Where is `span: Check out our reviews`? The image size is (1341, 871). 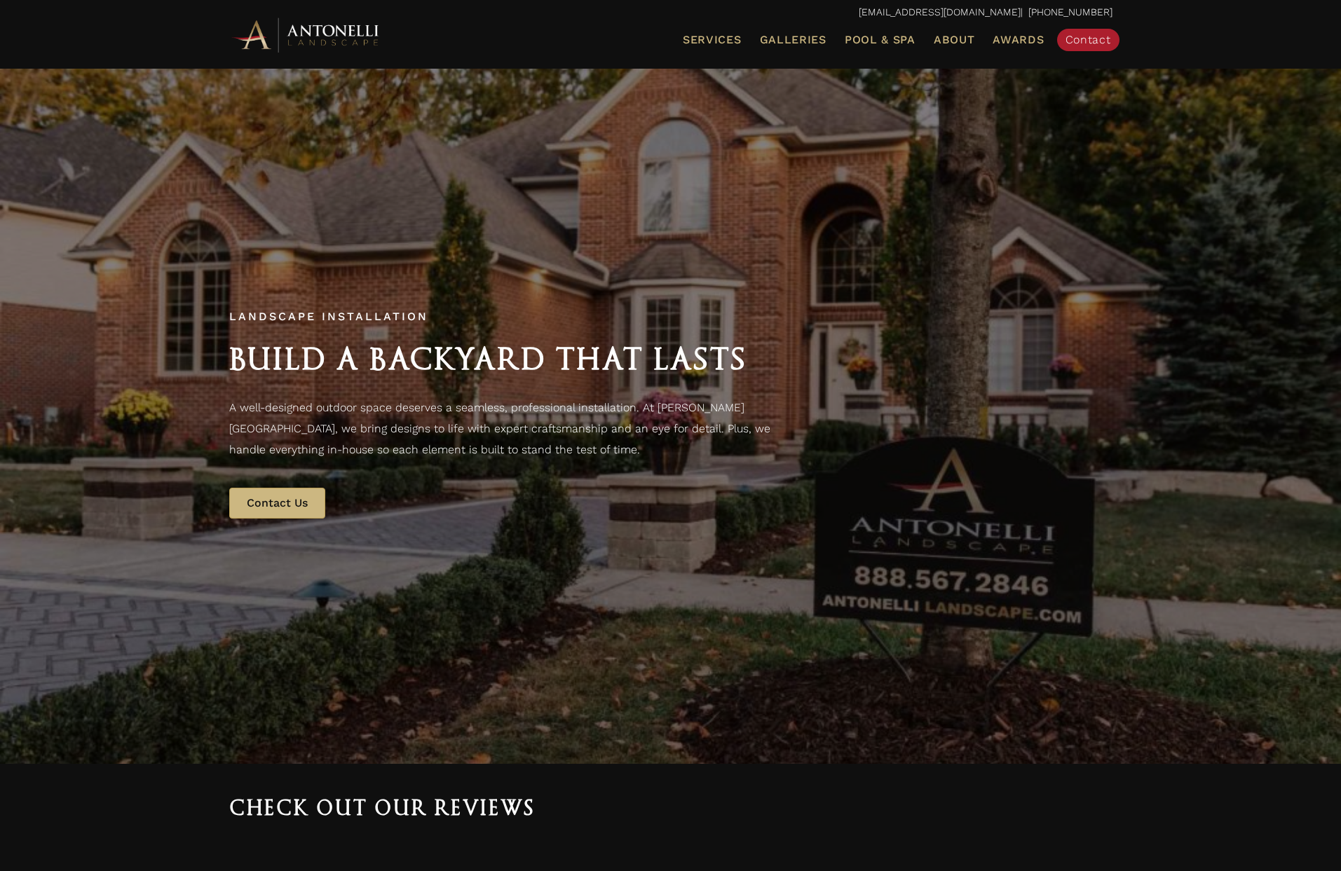 span: Check out our reviews is located at coordinates (382, 808).